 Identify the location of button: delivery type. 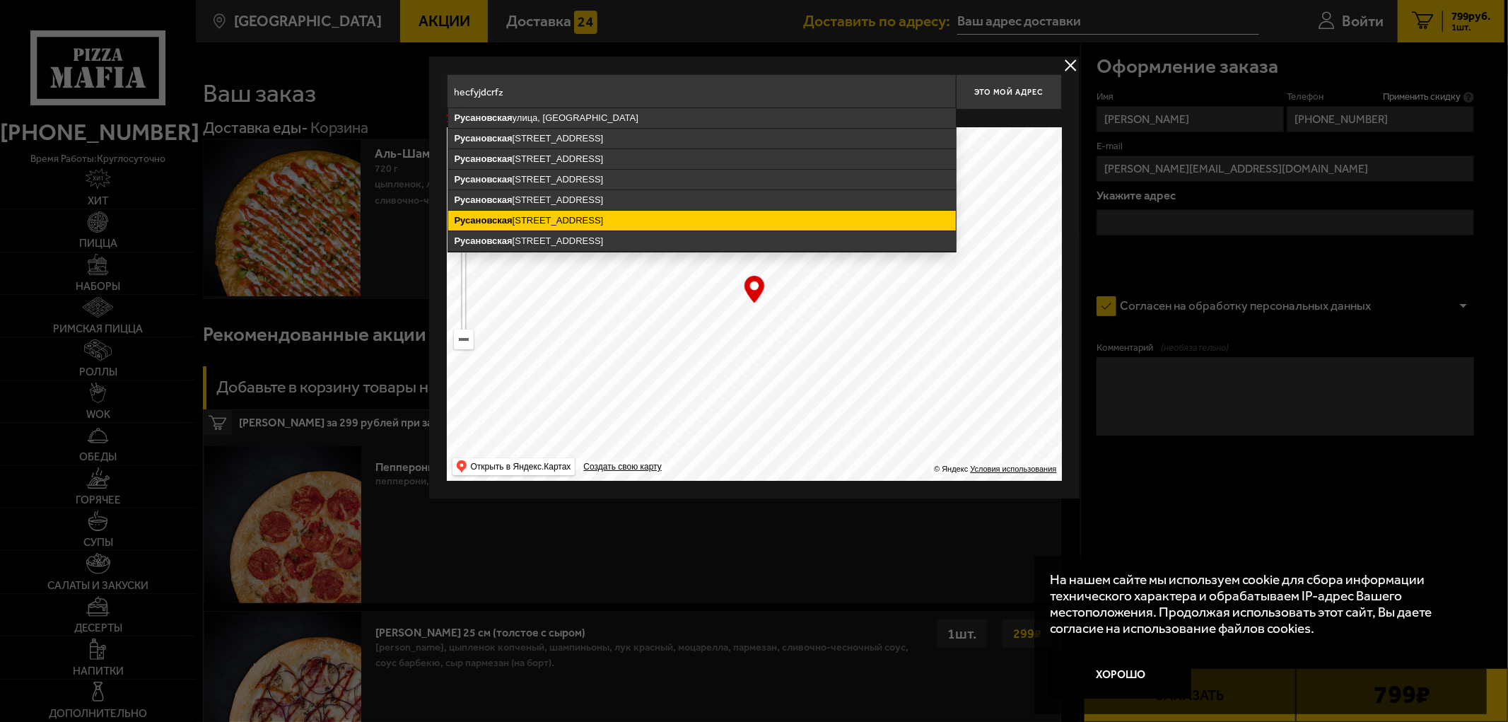
(1071, 65).